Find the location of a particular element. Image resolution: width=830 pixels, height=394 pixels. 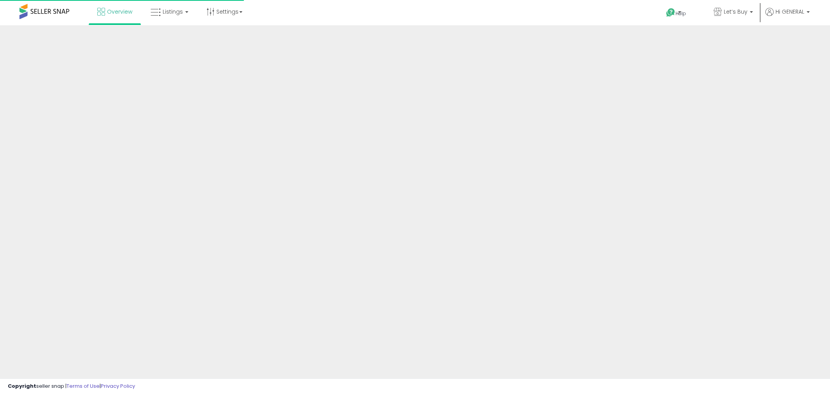

i: Get Help is located at coordinates (671, 12).